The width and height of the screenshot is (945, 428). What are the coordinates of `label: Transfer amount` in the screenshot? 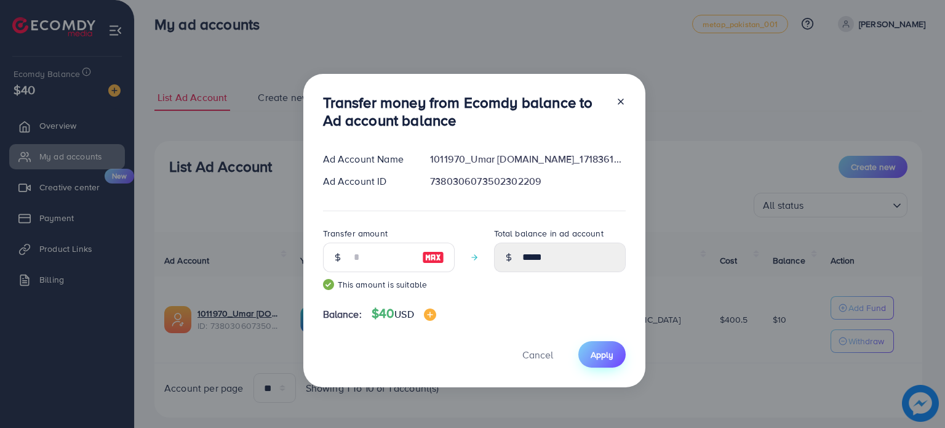 It's located at (355, 233).